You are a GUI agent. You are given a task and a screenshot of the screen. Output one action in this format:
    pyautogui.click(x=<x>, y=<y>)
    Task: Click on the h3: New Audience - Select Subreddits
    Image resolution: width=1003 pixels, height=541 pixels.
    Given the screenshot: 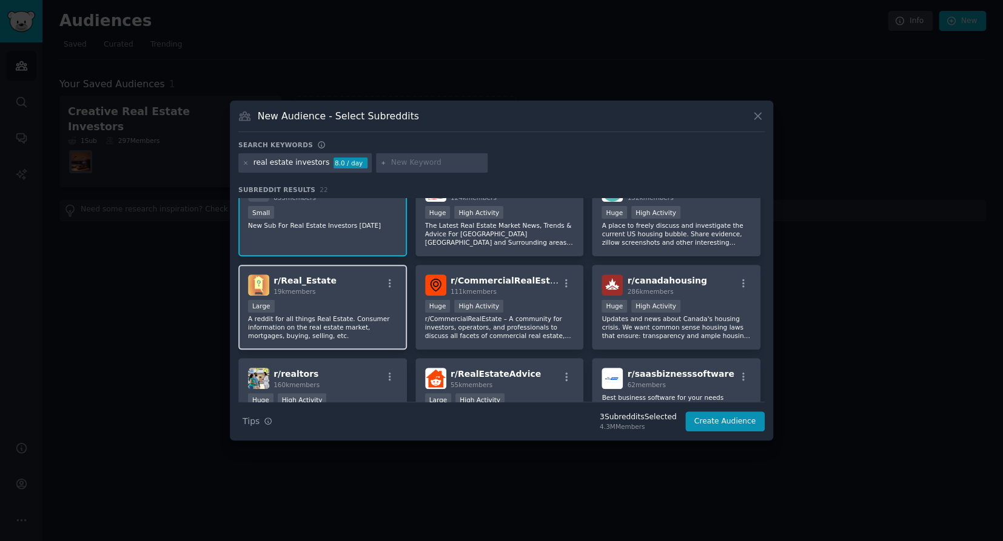 What is the action you would take?
    pyautogui.click(x=338, y=116)
    